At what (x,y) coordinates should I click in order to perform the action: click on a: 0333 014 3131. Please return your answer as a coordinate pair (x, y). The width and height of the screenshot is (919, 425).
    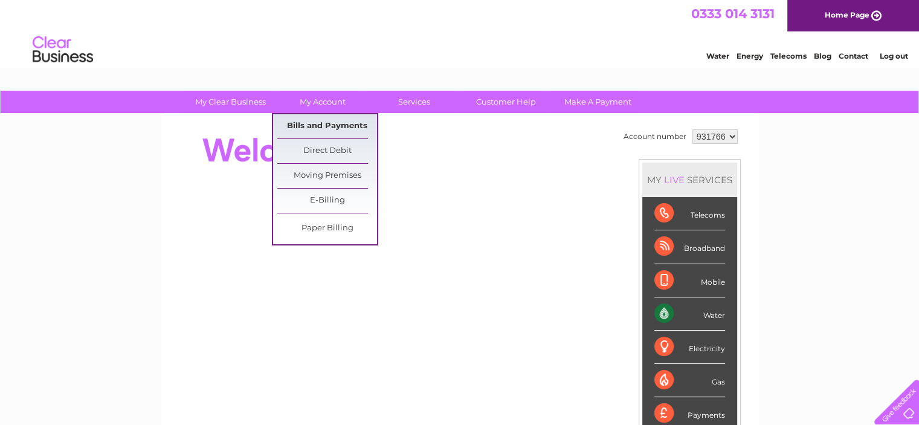
    Looking at the image, I should click on (733, 13).